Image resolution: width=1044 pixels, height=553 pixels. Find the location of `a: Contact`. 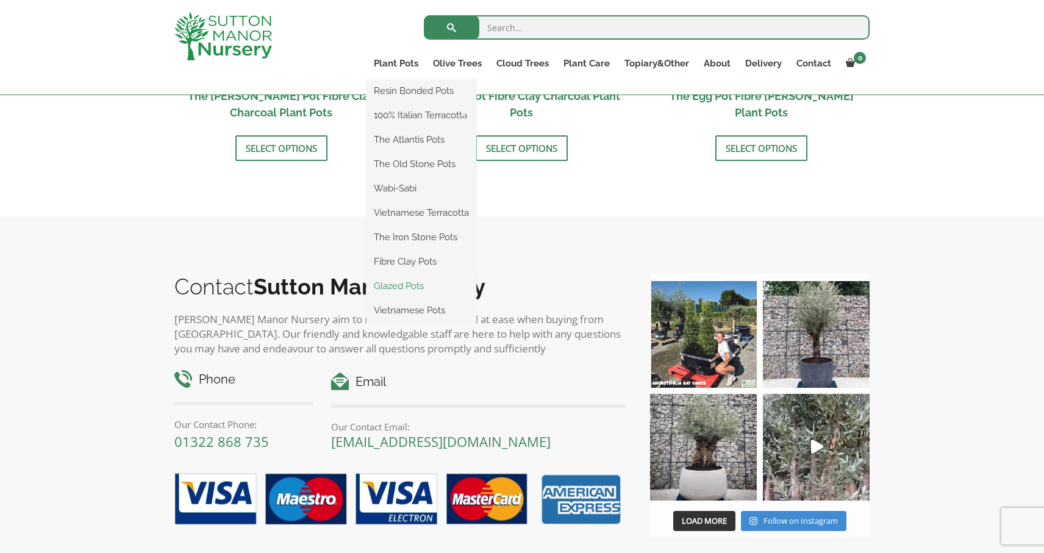

a: Contact is located at coordinates (813, 63).